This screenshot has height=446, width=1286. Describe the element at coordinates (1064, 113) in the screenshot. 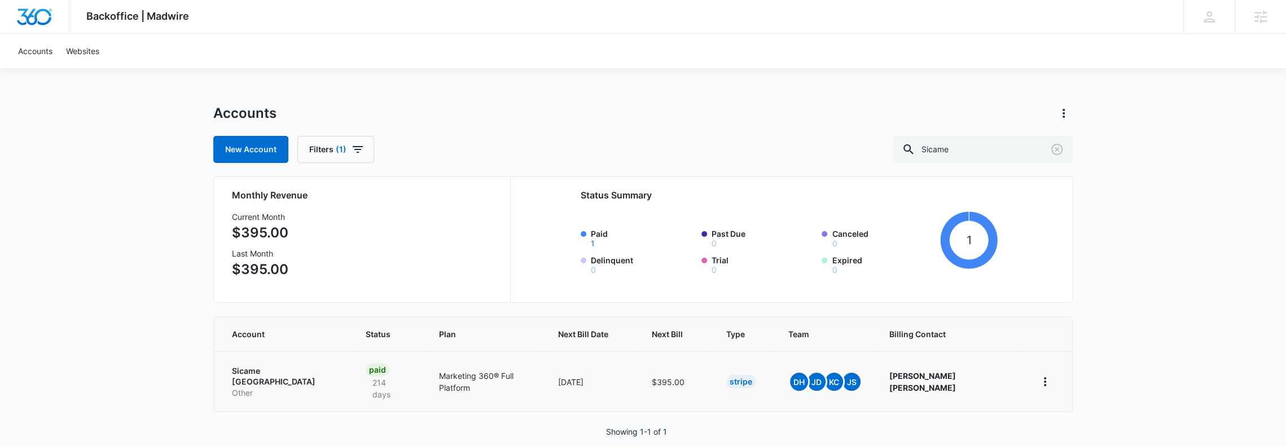

I see `button: Actions` at that location.